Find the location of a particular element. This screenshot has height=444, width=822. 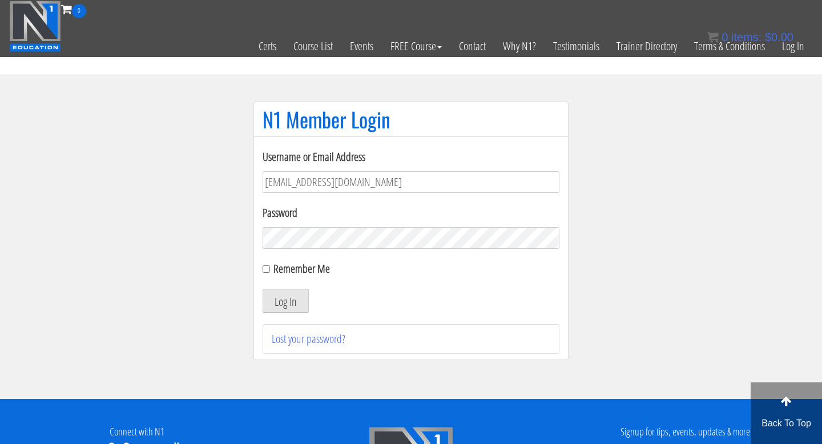

a: Course List is located at coordinates (313, 46).